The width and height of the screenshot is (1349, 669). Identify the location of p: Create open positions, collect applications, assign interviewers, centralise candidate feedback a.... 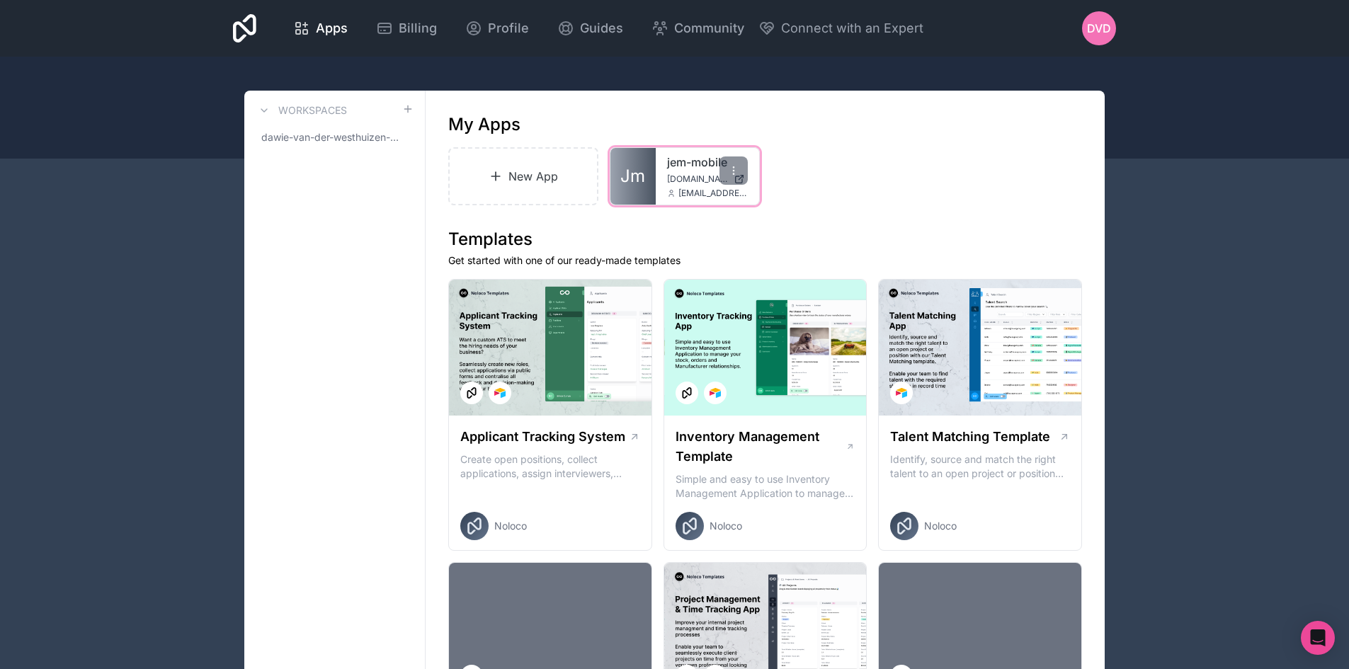
(550, 467).